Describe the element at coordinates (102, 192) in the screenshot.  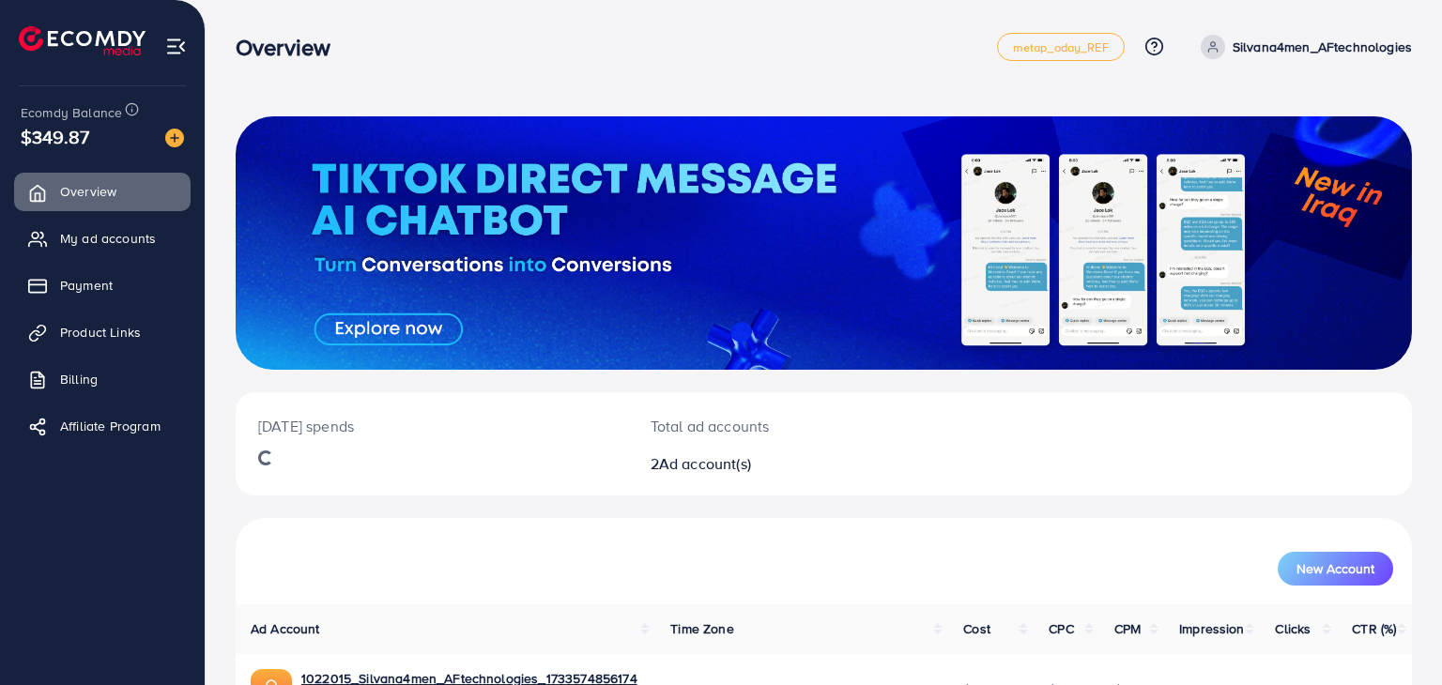
I see `a: Overview` at that location.